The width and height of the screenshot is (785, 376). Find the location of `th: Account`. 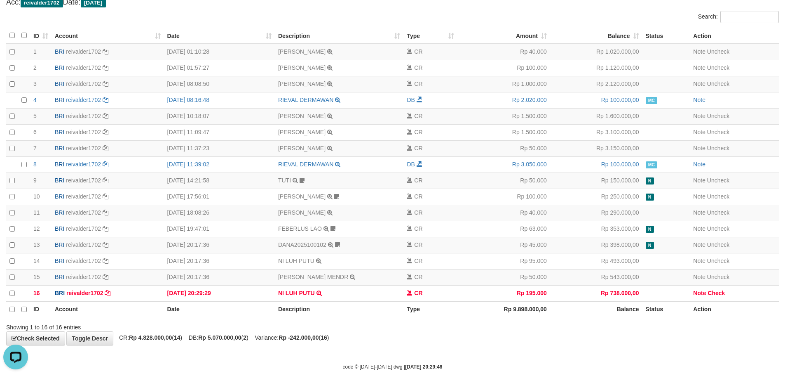

th: Account is located at coordinates (108, 309).